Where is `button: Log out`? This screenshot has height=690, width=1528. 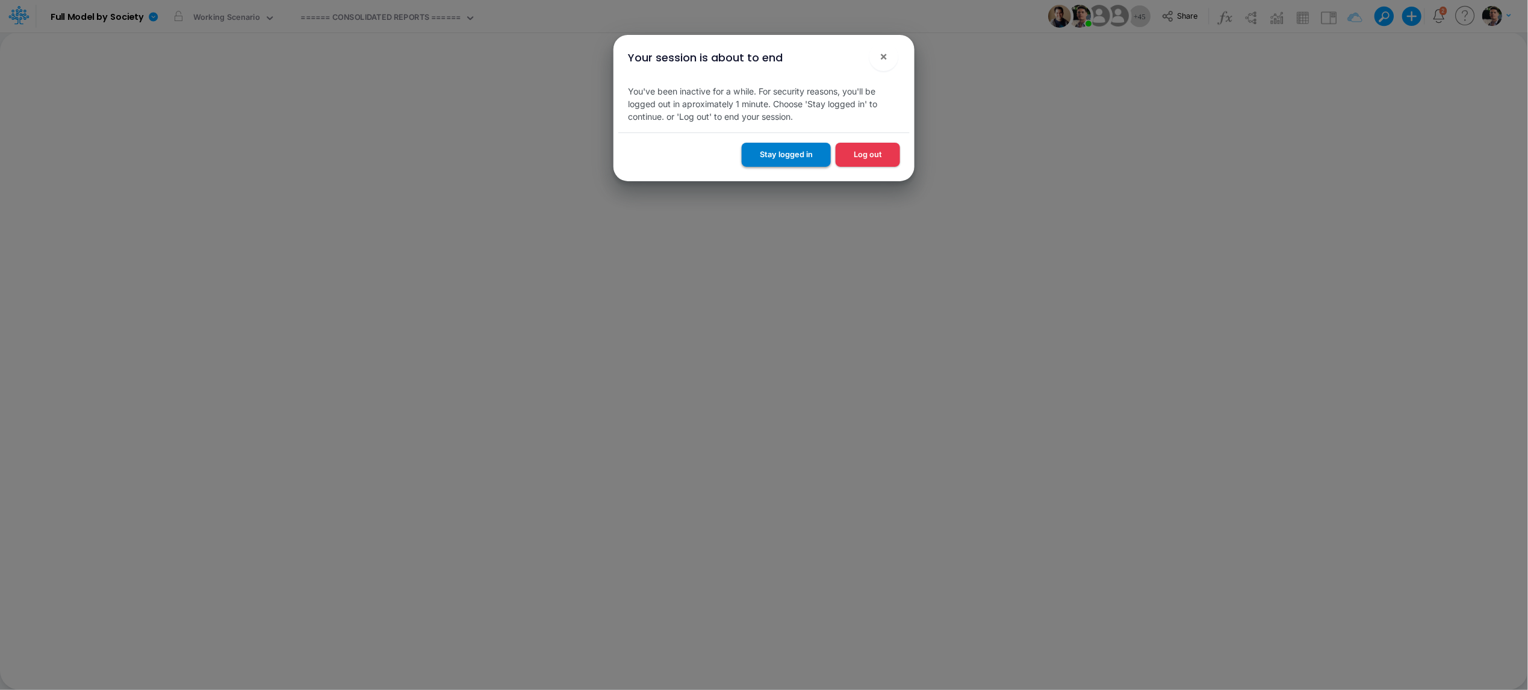 button: Log out is located at coordinates (868, 154).